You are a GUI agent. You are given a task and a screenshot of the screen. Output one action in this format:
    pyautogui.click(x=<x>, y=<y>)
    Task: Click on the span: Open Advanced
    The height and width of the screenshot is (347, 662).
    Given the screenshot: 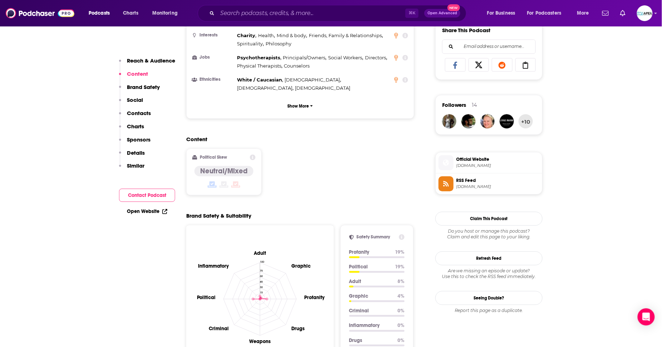 What is the action you would take?
    pyautogui.click(x=442, y=13)
    